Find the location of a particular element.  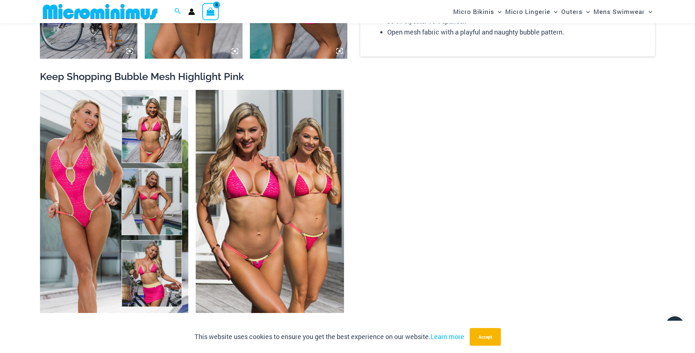

li: Open mesh fabric with a playful and naughty bubble pattern. is located at coordinates (517, 32).